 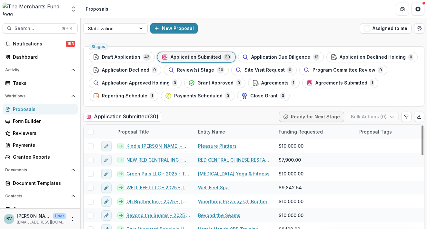 I want to click on button: Search..., so click(x=40, y=28).